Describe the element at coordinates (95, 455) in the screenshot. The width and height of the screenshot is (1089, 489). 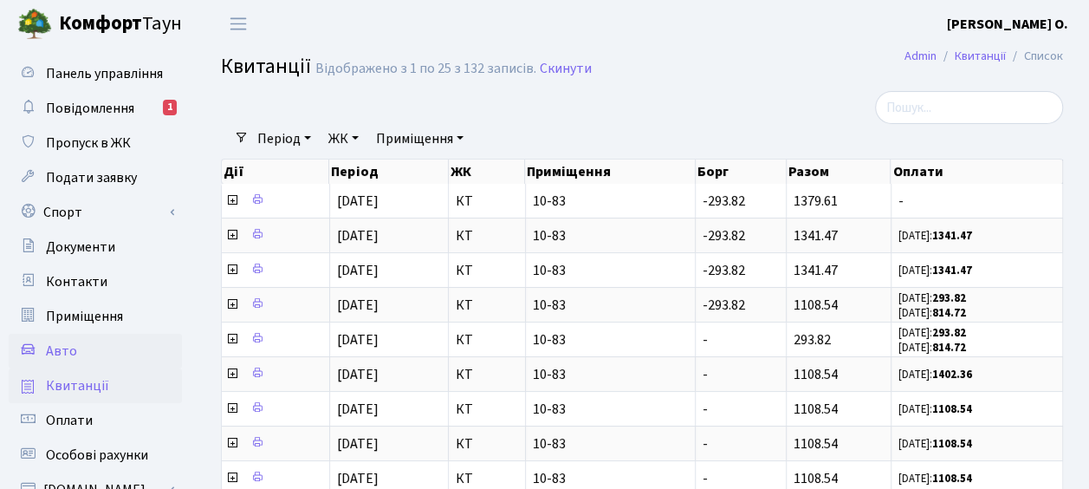
I see `a: Особові рахунки` at that location.